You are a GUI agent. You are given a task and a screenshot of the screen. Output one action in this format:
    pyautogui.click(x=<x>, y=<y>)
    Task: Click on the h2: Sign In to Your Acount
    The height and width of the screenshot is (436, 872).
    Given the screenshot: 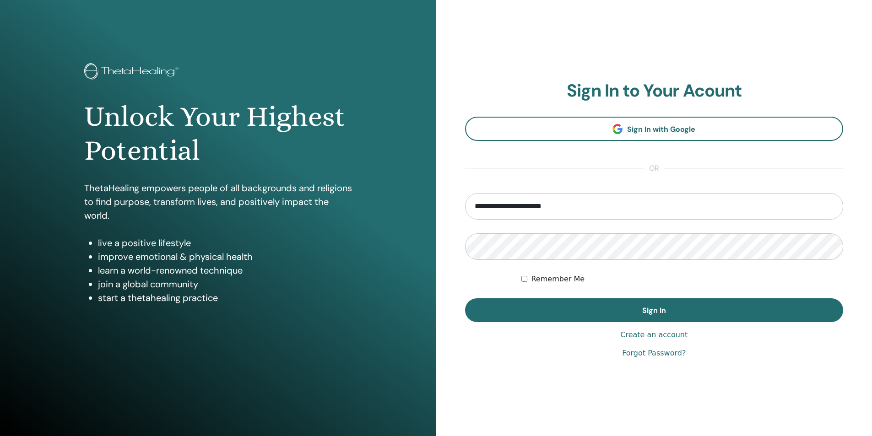 What is the action you would take?
    pyautogui.click(x=654, y=91)
    